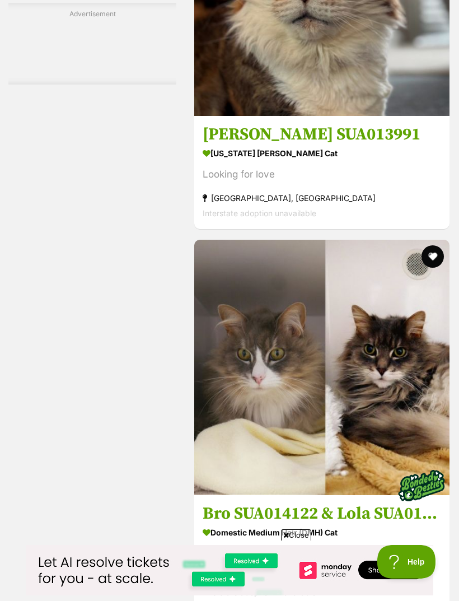 This screenshot has width=459, height=601. Describe the element at coordinates (322, 514) in the screenshot. I see `h3: Bro SUA014122 & Lola SUA014121` at that location.